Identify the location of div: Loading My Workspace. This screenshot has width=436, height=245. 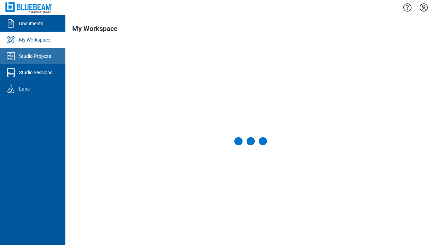
(251, 141).